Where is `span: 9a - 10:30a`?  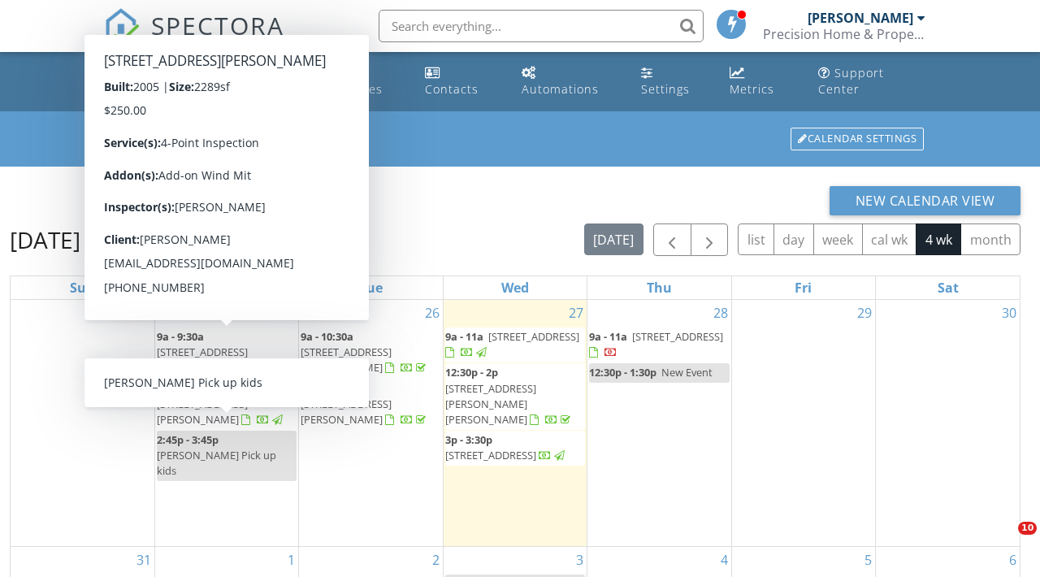
span: 9a - 10:30a is located at coordinates (327, 336).